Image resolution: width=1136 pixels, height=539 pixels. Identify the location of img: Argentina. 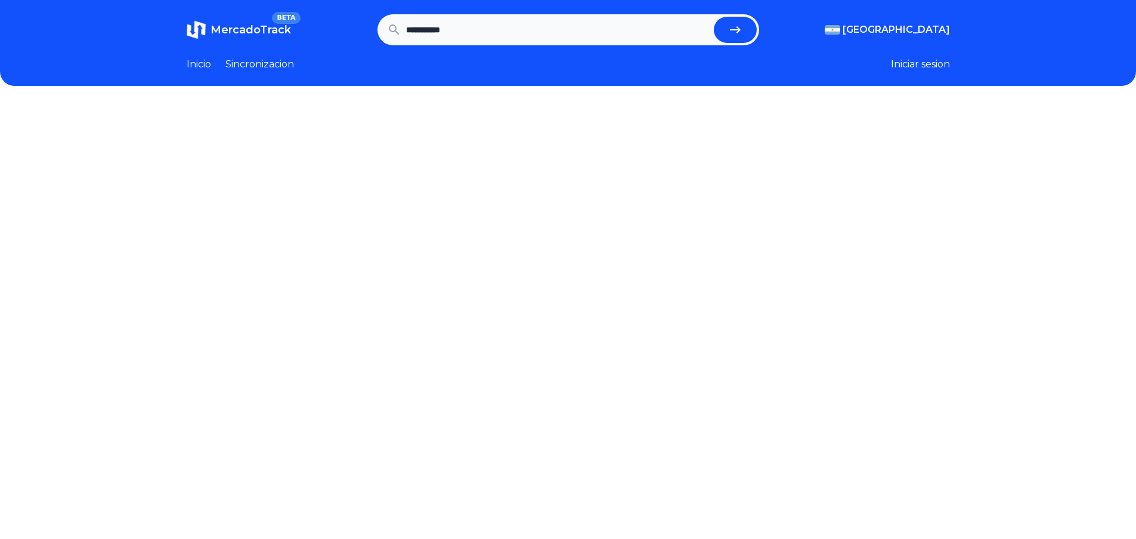
(833, 30).